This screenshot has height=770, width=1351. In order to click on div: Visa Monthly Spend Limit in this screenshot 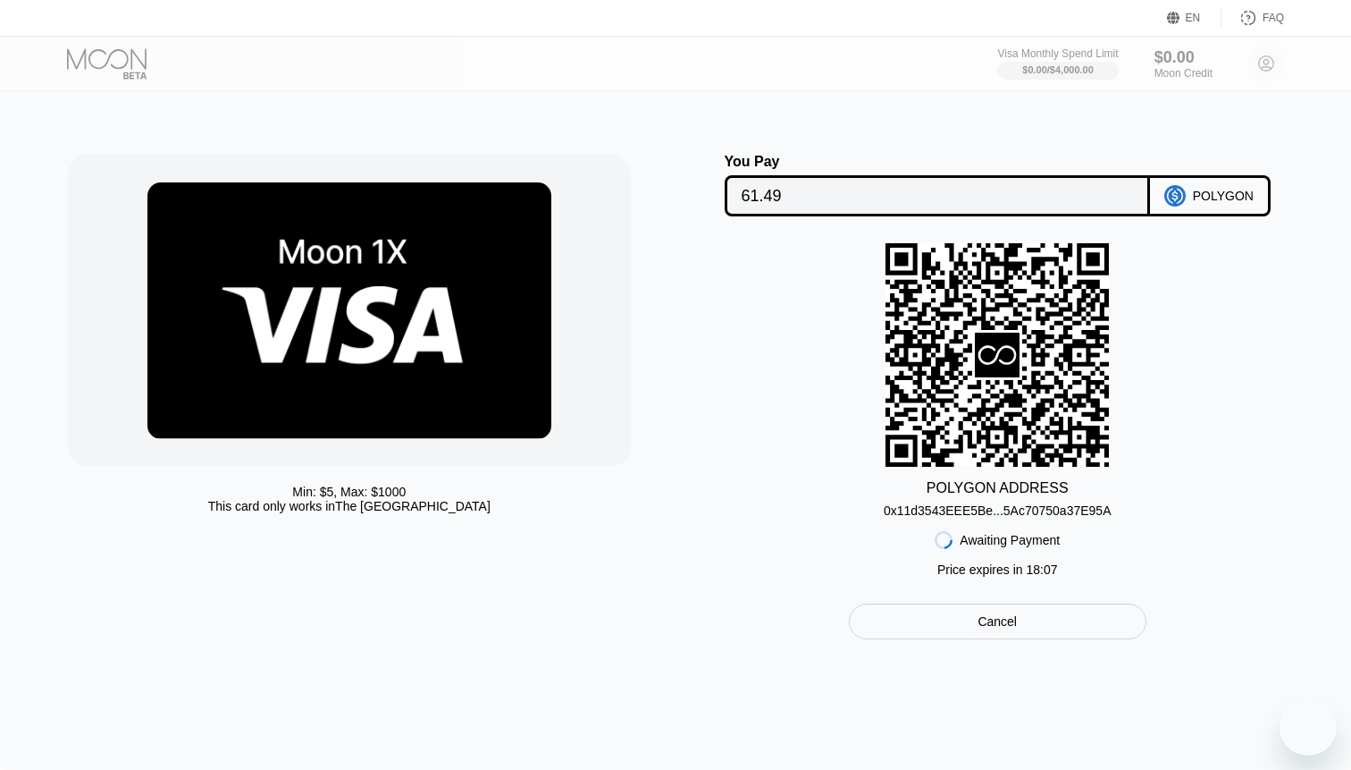, I will do `click(1057, 54)`.